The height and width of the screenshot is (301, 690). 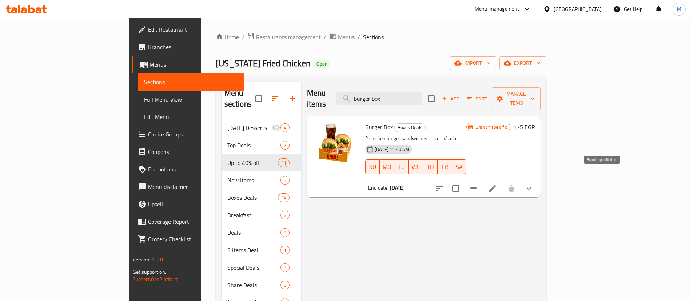 I want to click on div: Top Deals7, so click(x=261, y=145).